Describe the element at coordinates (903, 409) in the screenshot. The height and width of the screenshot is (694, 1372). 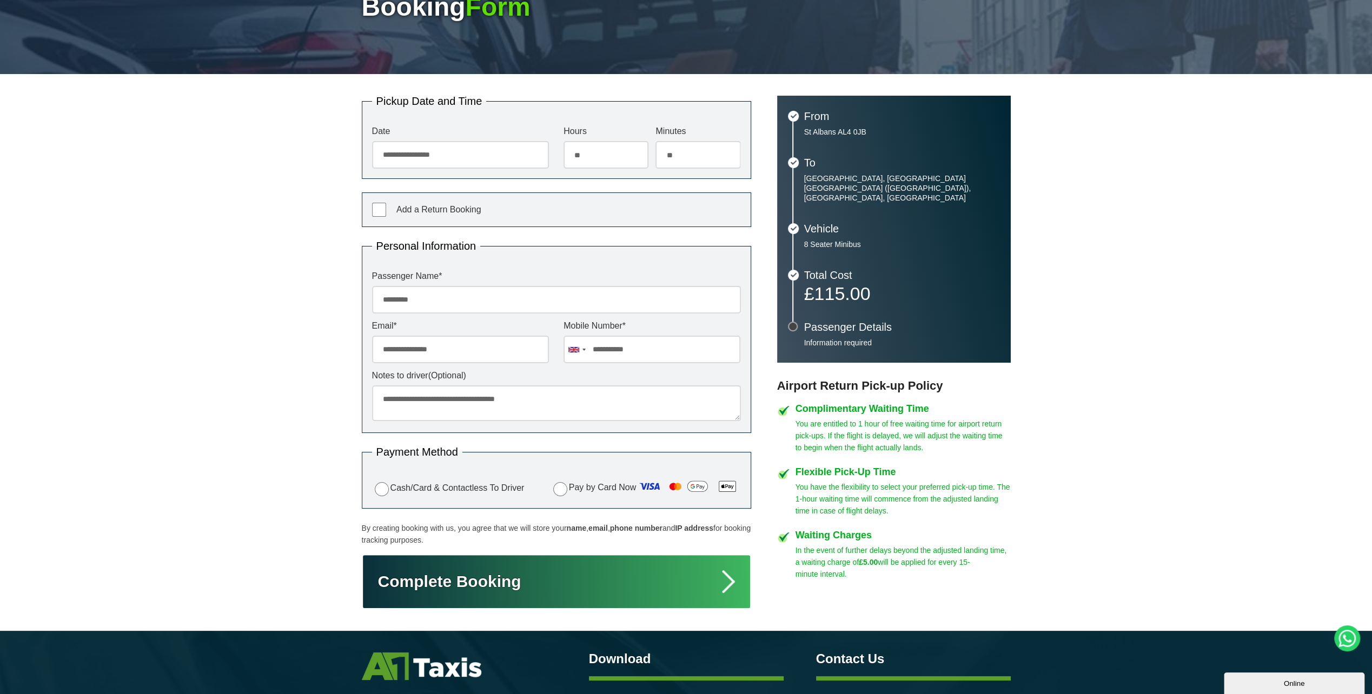
I see `h4: Complimentary Waiting Time` at that location.